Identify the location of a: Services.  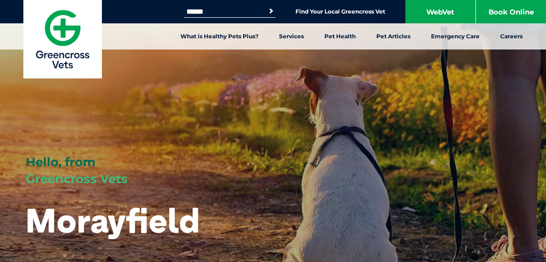
(291, 36).